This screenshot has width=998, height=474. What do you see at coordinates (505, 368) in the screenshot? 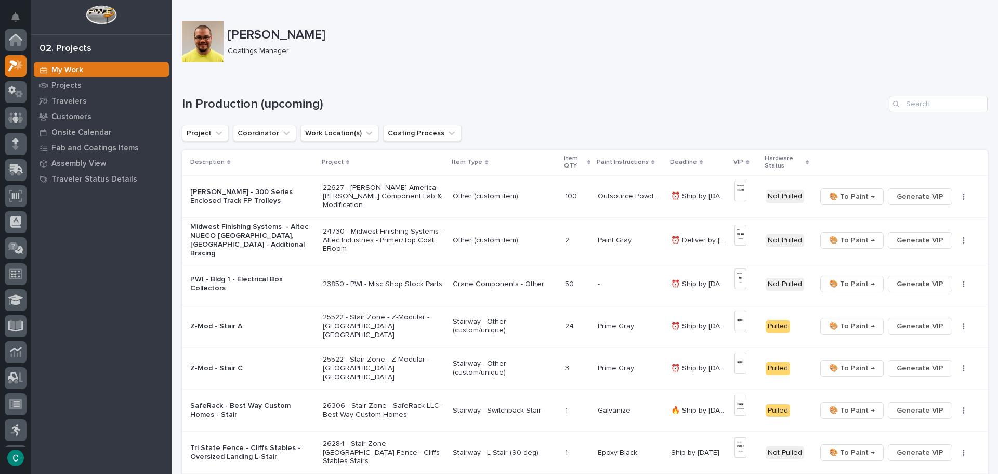
I see `p: Stairway - Other (custom/unique)` at bounding box center [505, 368].